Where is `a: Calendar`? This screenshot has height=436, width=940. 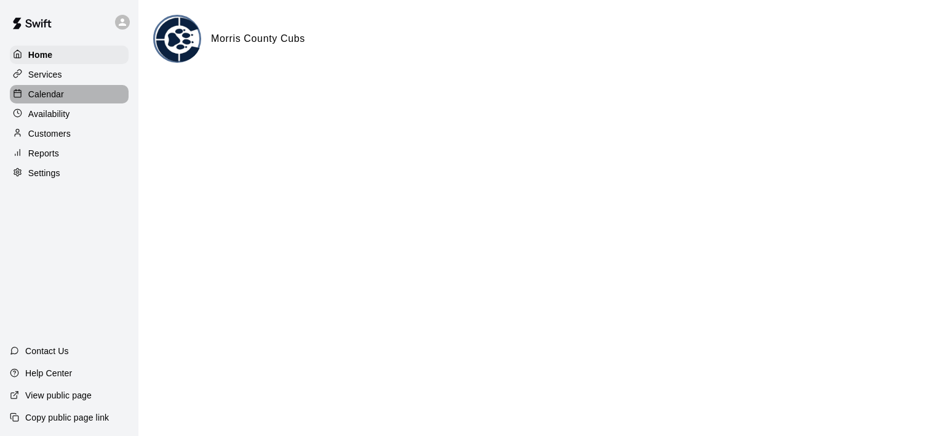 a: Calendar is located at coordinates (69, 94).